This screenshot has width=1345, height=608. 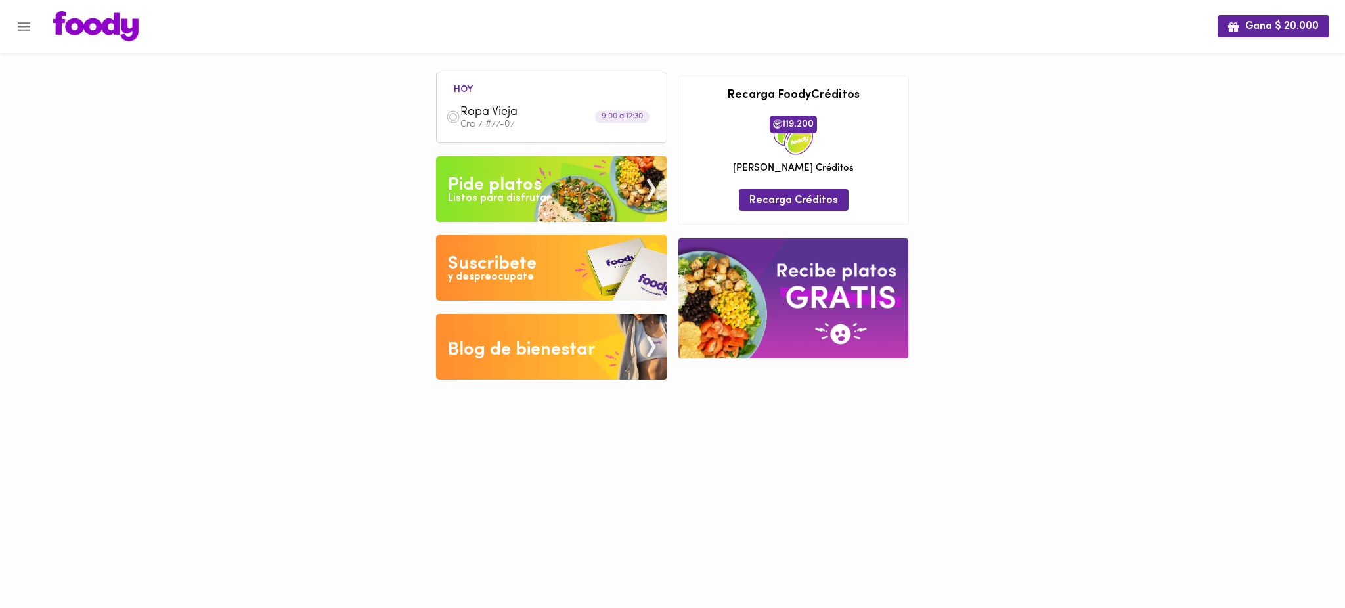 I want to click on p: Cra 7 #77-07, so click(x=559, y=125).